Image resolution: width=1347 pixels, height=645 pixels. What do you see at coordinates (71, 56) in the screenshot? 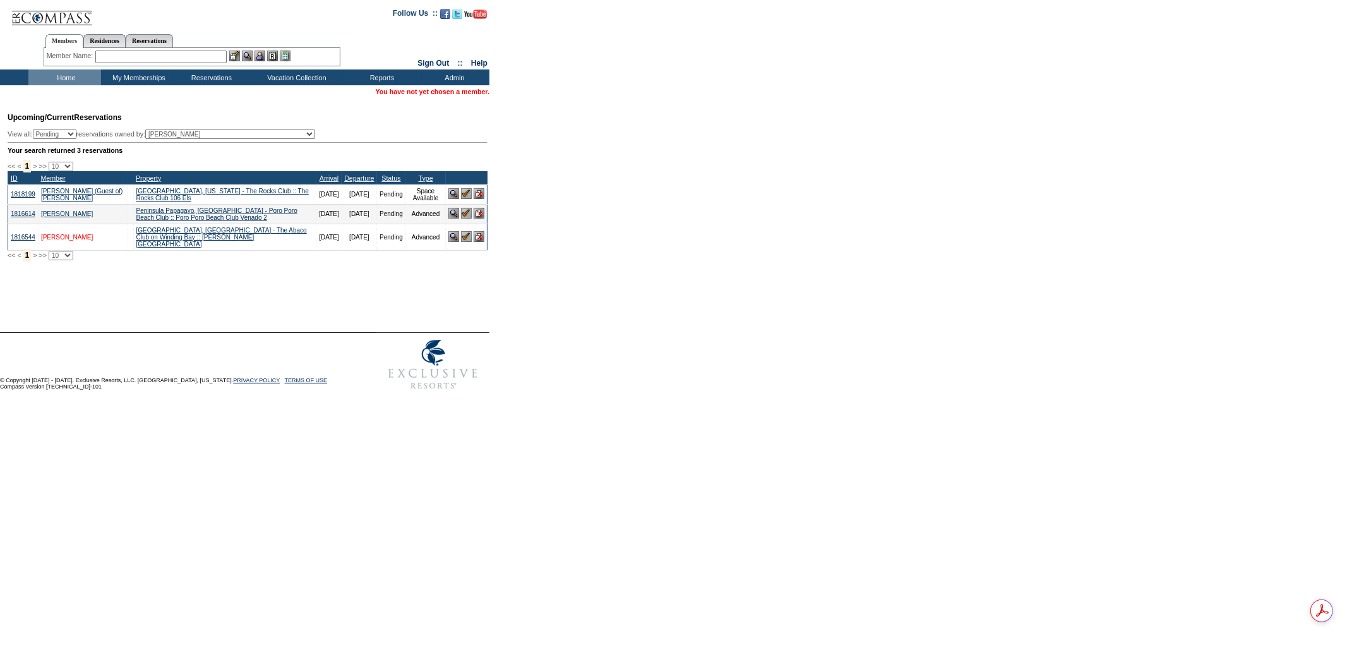
I see `div: Member Name:` at bounding box center [71, 56].